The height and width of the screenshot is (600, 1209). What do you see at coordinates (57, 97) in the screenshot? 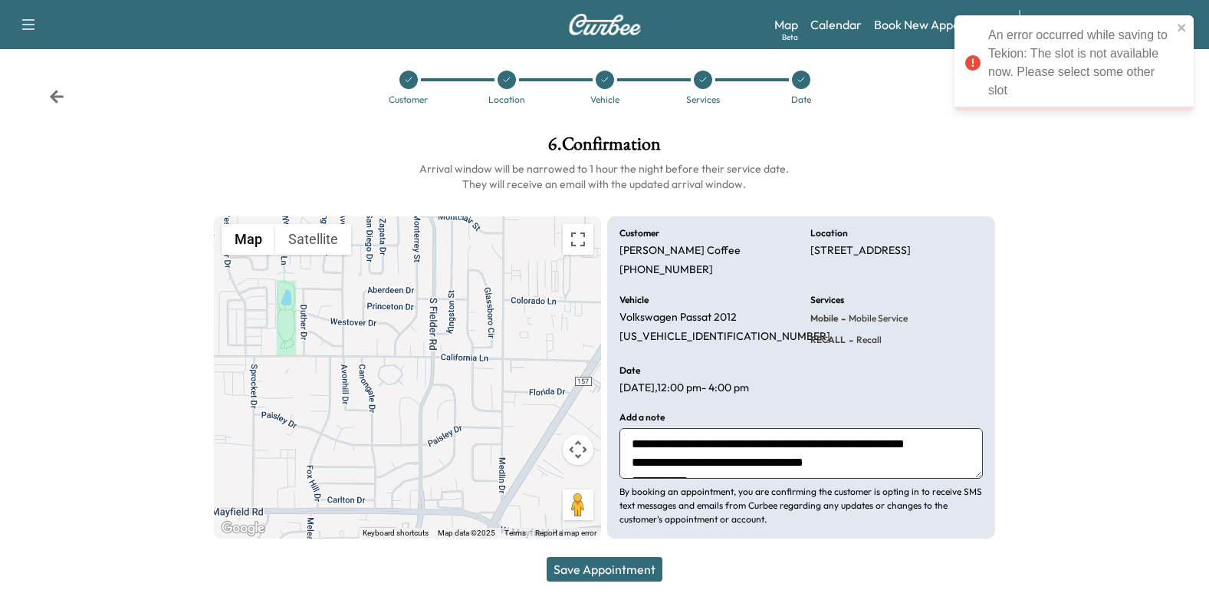
I see `div: Back` at bounding box center [57, 97].